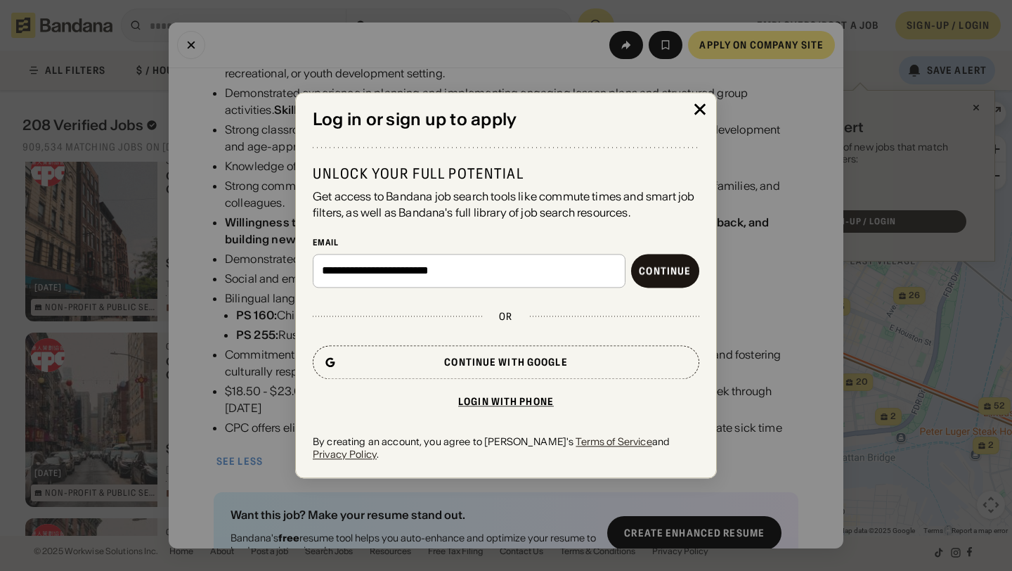 This screenshot has height=571, width=1012. Describe the element at coordinates (505, 316) in the screenshot. I see `div: or` at that location.